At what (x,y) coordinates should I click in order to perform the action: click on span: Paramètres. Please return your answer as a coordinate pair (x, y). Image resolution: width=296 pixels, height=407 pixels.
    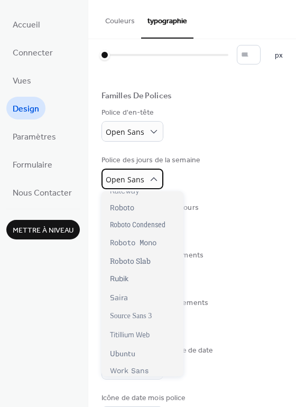
    Looking at the image, I should click on (34, 137).